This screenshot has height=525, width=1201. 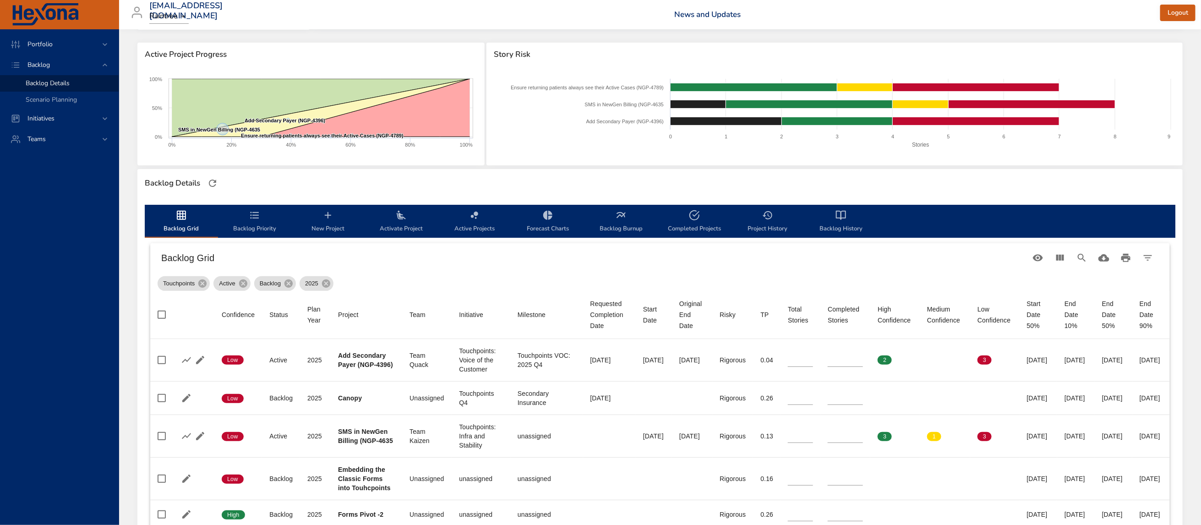 What do you see at coordinates (1169, 137) in the screenshot?
I see `text: 9` at bounding box center [1169, 137].